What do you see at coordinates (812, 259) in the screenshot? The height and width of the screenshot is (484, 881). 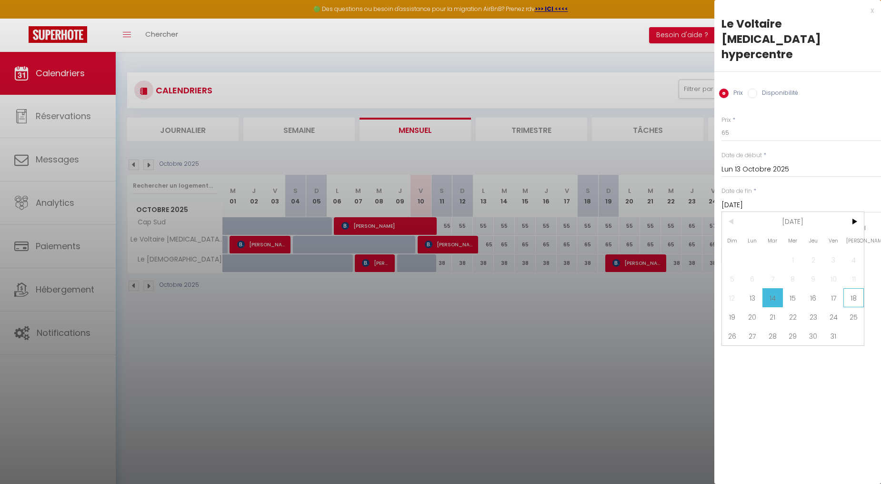 I see `span: 2` at bounding box center [812, 259].